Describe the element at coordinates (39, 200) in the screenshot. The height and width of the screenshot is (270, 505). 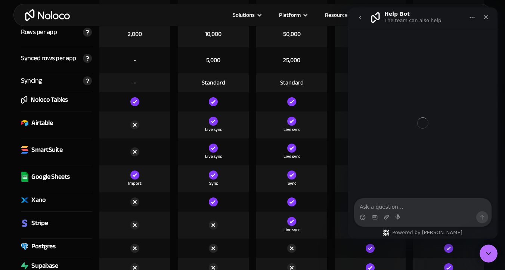
I see `div: Xano` at that location.